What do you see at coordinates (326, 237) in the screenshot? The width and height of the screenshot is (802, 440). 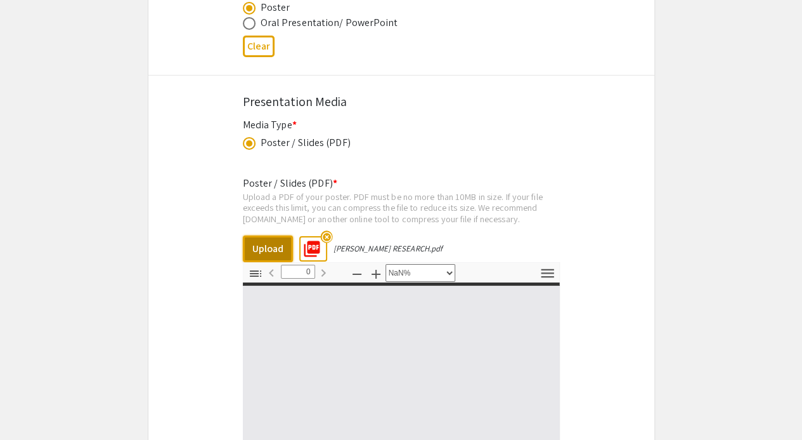 I see `mat-icon: highlight_off` at bounding box center [326, 237].